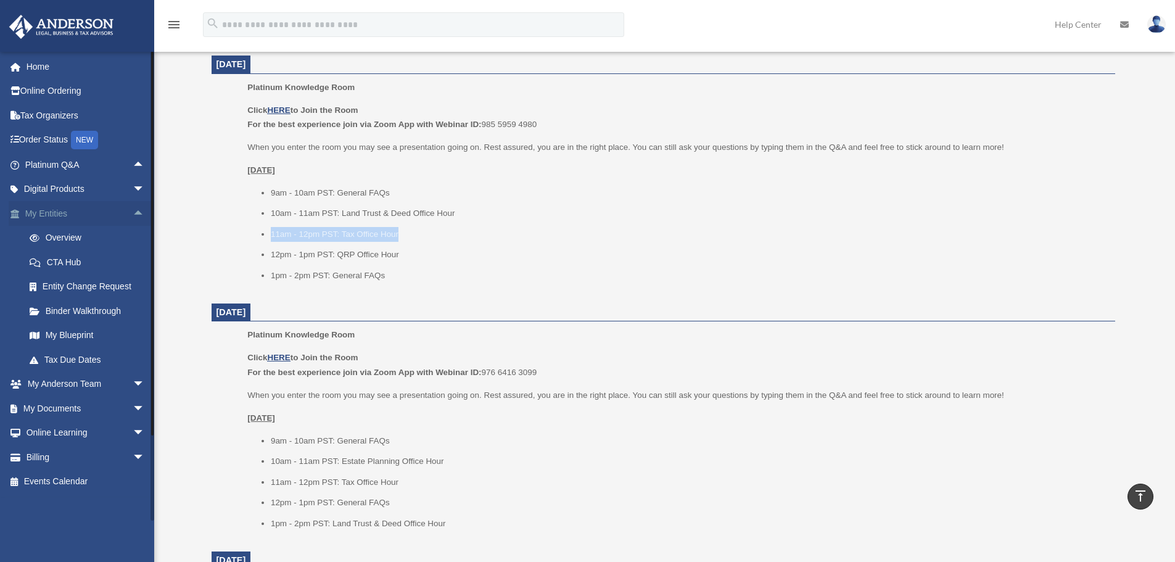 The height and width of the screenshot is (562, 1175). I want to click on a: vertical_align_top, so click(1141, 497).